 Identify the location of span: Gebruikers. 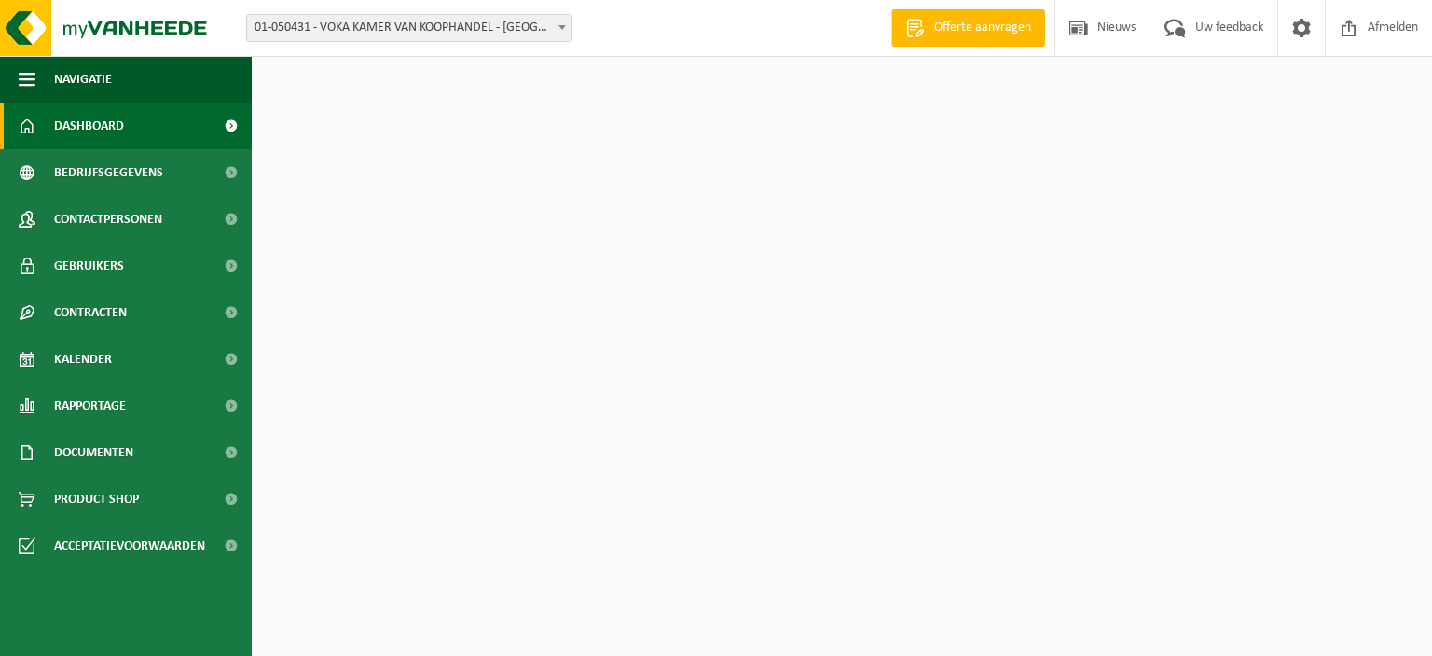
(89, 266).